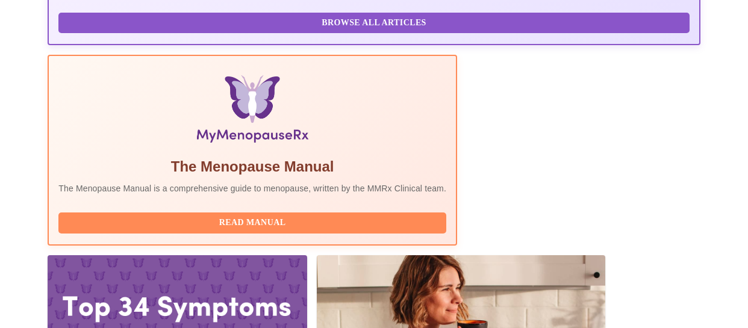 The height and width of the screenshot is (328, 748). Describe the element at coordinates (252, 223) in the screenshot. I see `button: Read Manual` at that location.